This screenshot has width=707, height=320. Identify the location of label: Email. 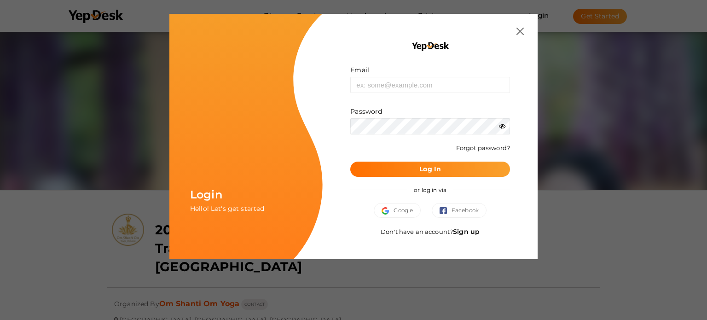
(360, 70).